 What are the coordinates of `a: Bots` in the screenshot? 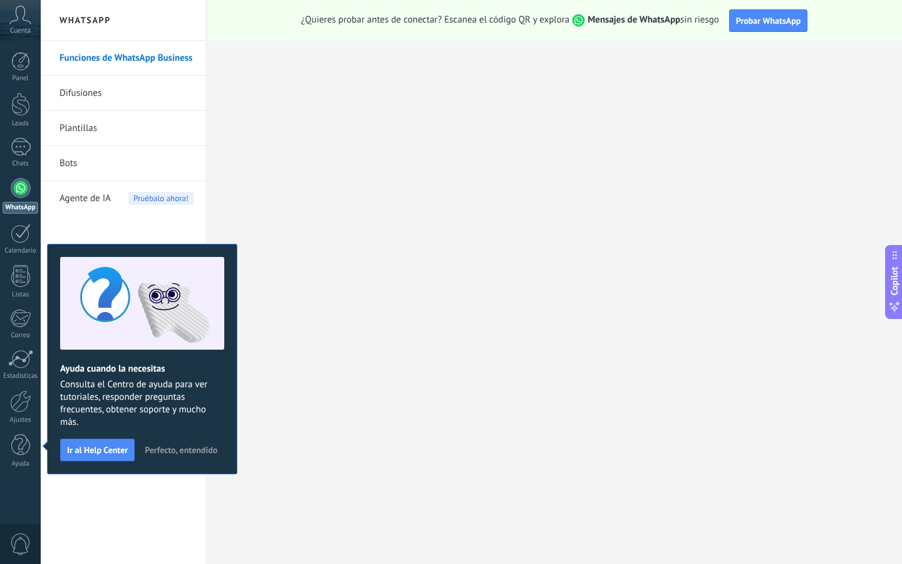 It's located at (127, 164).